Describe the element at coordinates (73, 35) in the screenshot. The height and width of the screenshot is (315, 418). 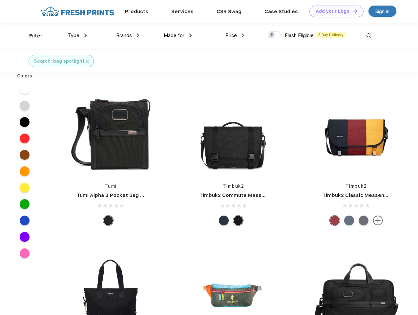
I see `span: Type` at that location.